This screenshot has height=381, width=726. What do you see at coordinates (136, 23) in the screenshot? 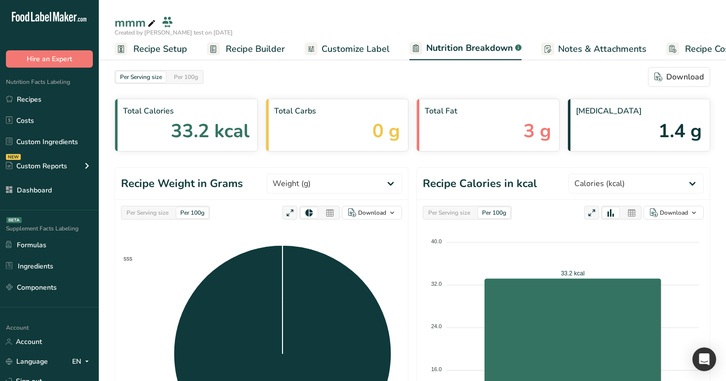
I see `div: mmm` at bounding box center [136, 23].